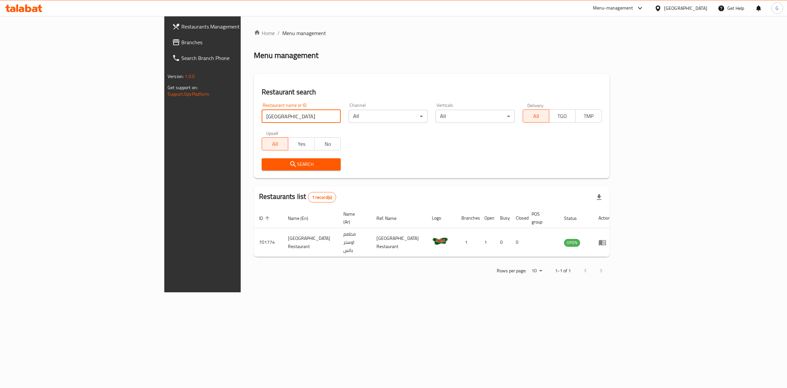  What do you see at coordinates (487, 218) in the screenshot?
I see `th: Open` at bounding box center [487, 218].